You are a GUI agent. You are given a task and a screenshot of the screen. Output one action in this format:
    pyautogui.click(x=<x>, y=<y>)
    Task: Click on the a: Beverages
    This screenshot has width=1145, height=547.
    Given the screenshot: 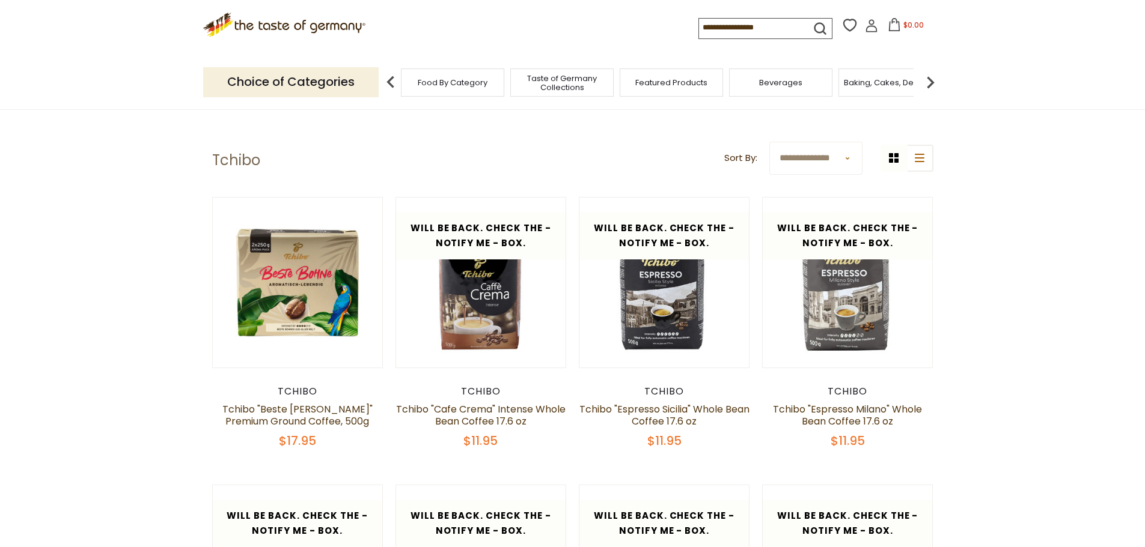 What is the action you would take?
    pyautogui.click(x=781, y=82)
    